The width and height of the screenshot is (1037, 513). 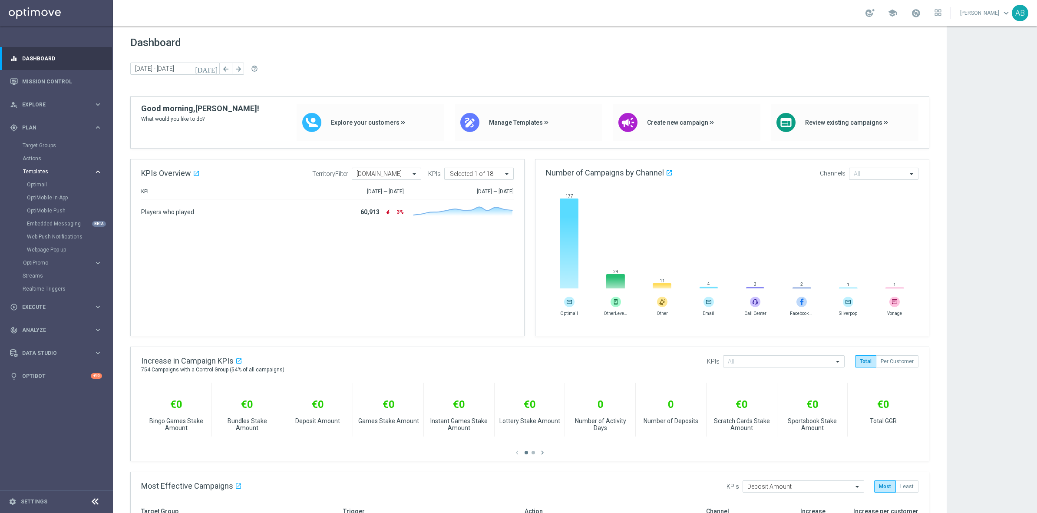 I want to click on span: Plan, so click(x=58, y=128).